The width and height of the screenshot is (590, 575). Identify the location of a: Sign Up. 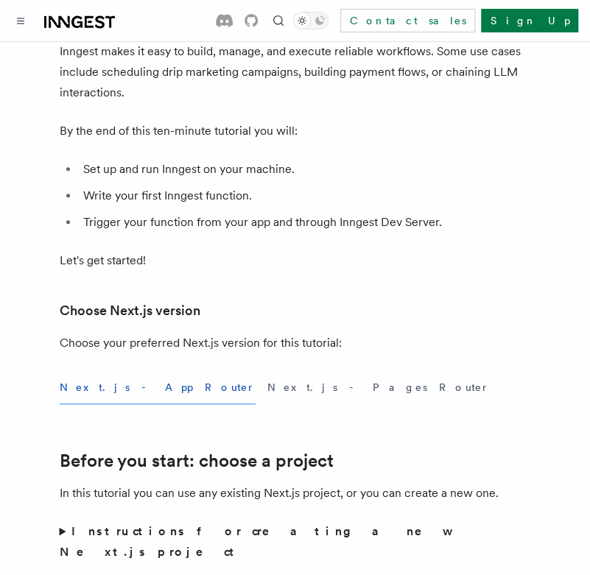
(529, 21).